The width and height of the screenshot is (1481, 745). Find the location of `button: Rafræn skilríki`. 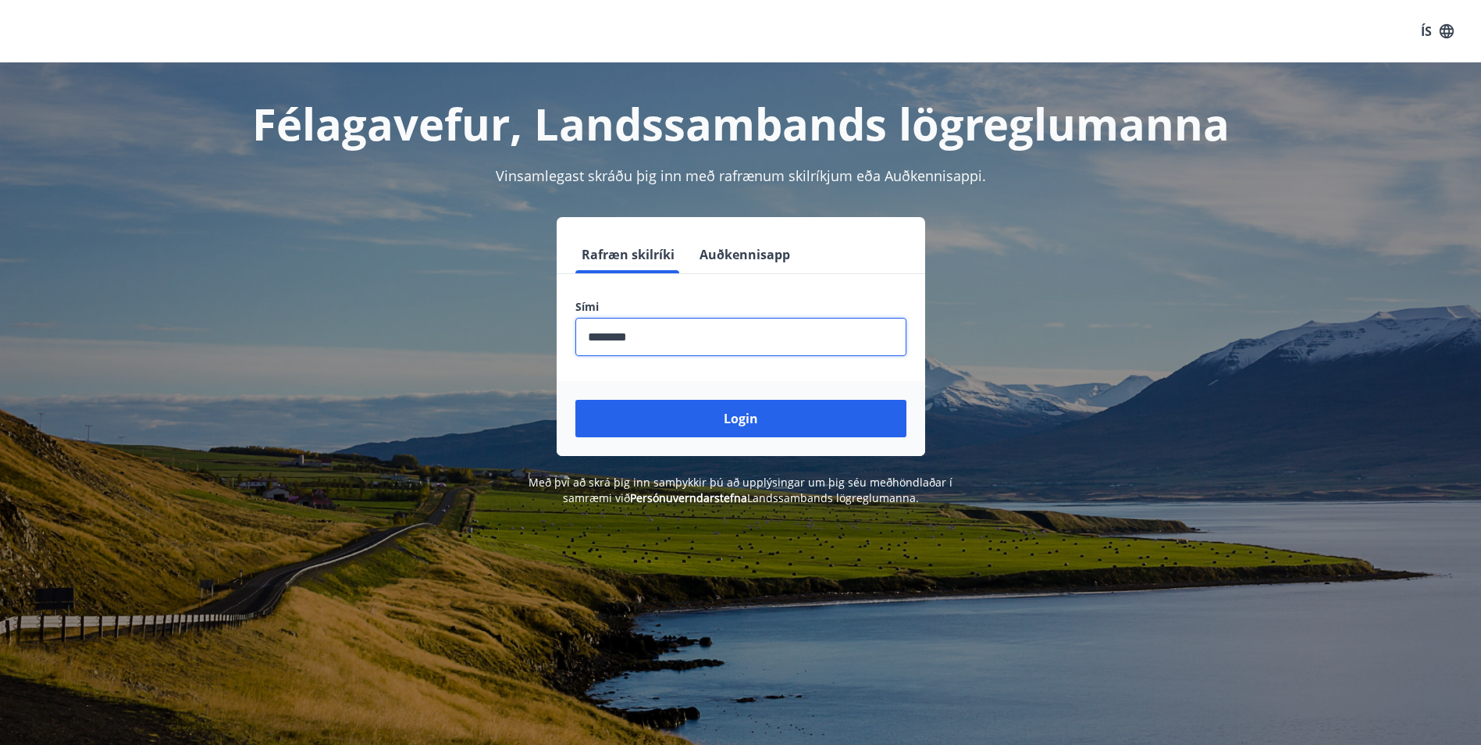

button: Rafræn skilríki is located at coordinates (628, 255).